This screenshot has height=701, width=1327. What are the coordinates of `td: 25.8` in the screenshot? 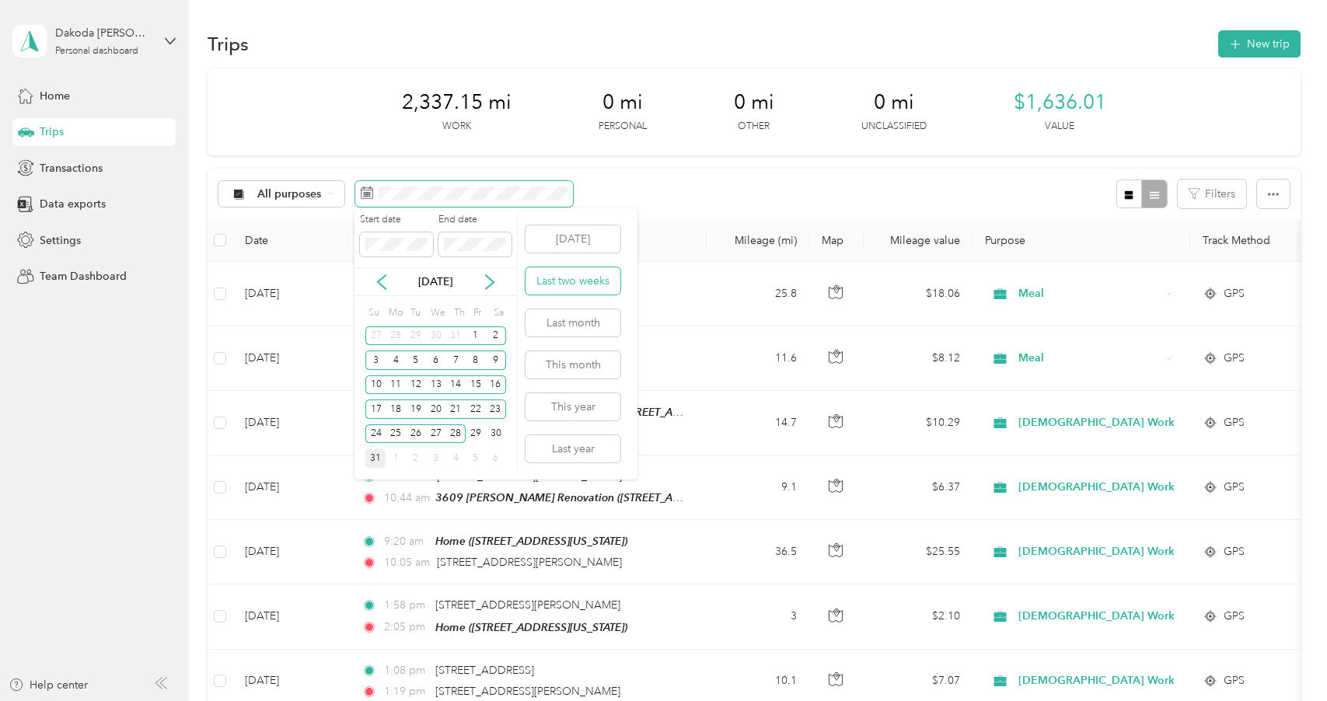 It's located at (758, 294).